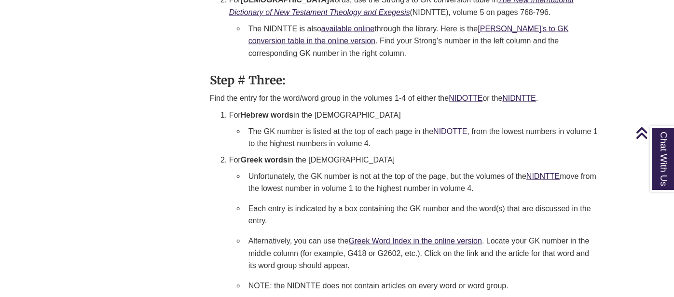 The height and width of the screenshot is (297, 674). Describe the element at coordinates (267, 115) in the screenshot. I see `strong: Hebrew words` at that location.